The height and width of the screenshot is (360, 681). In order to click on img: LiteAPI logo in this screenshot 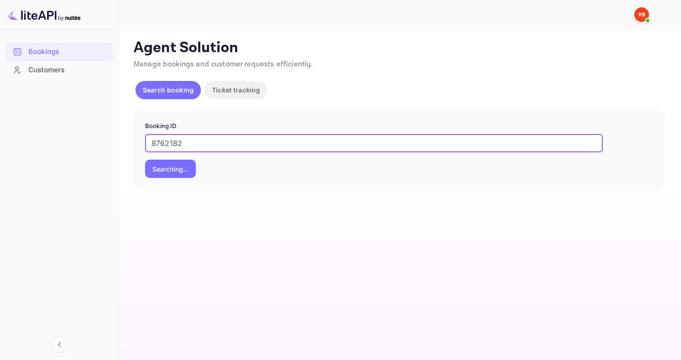, I will do `click(44, 15)`.